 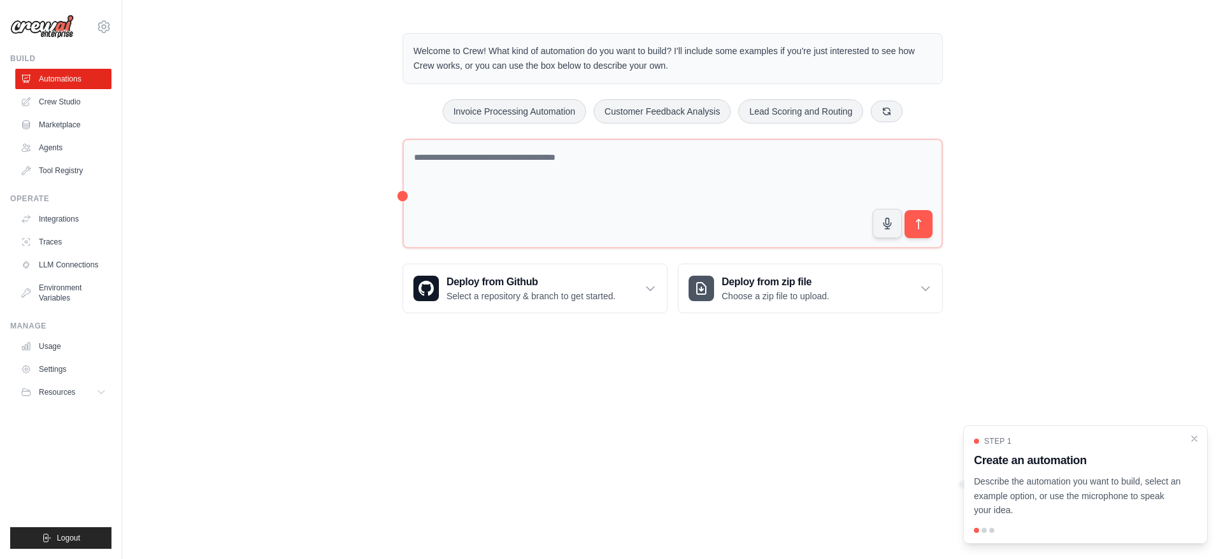 What do you see at coordinates (63, 171) in the screenshot?
I see `a: Tool Registry` at bounding box center [63, 171].